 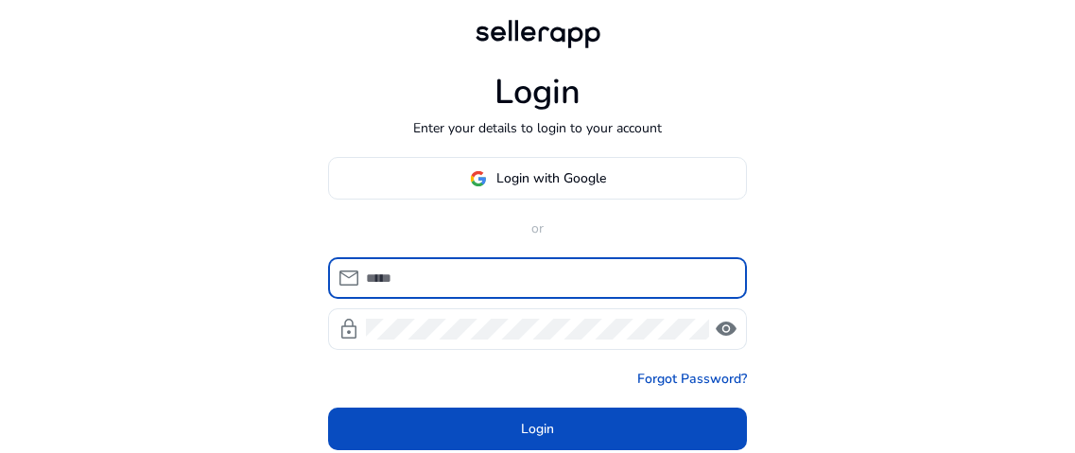 What do you see at coordinates (479, 179) in the screenshot?
I see `img: google-logo.svg` at bounding box center [479, 179].